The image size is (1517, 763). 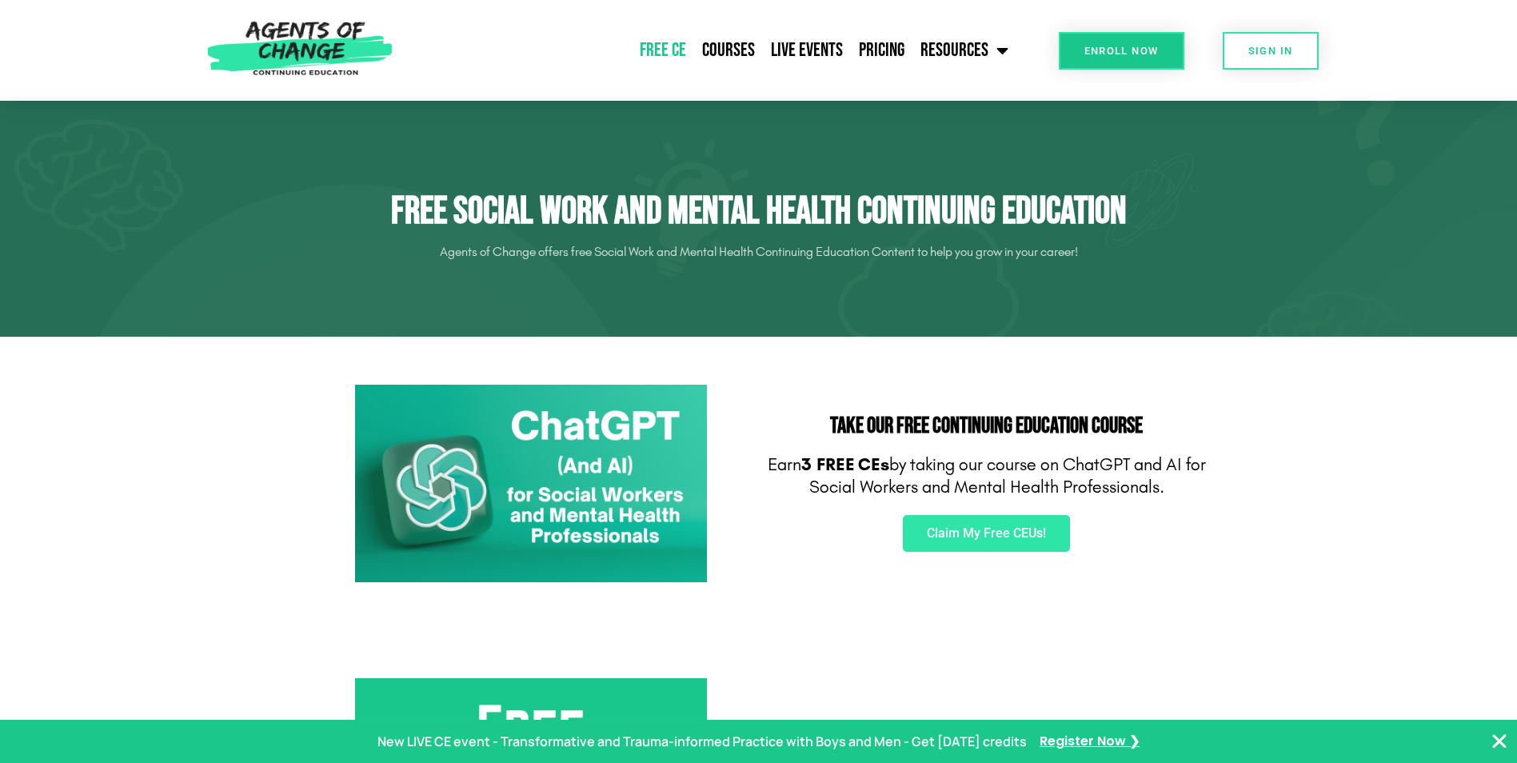 What do you see at coordinates (1089, 741) in the screenshot?
I see `span: Register Now ❯` at bounding box center [1089, 741].